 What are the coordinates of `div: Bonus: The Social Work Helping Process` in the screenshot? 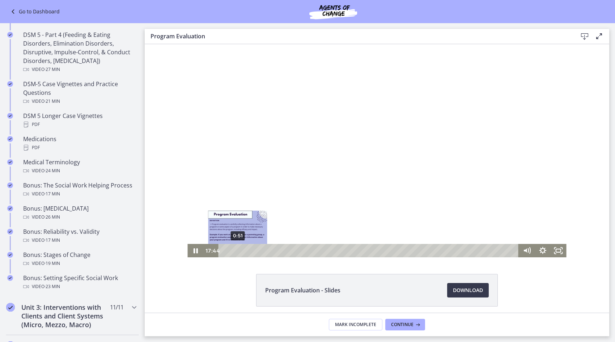 It's located at (80, 189).